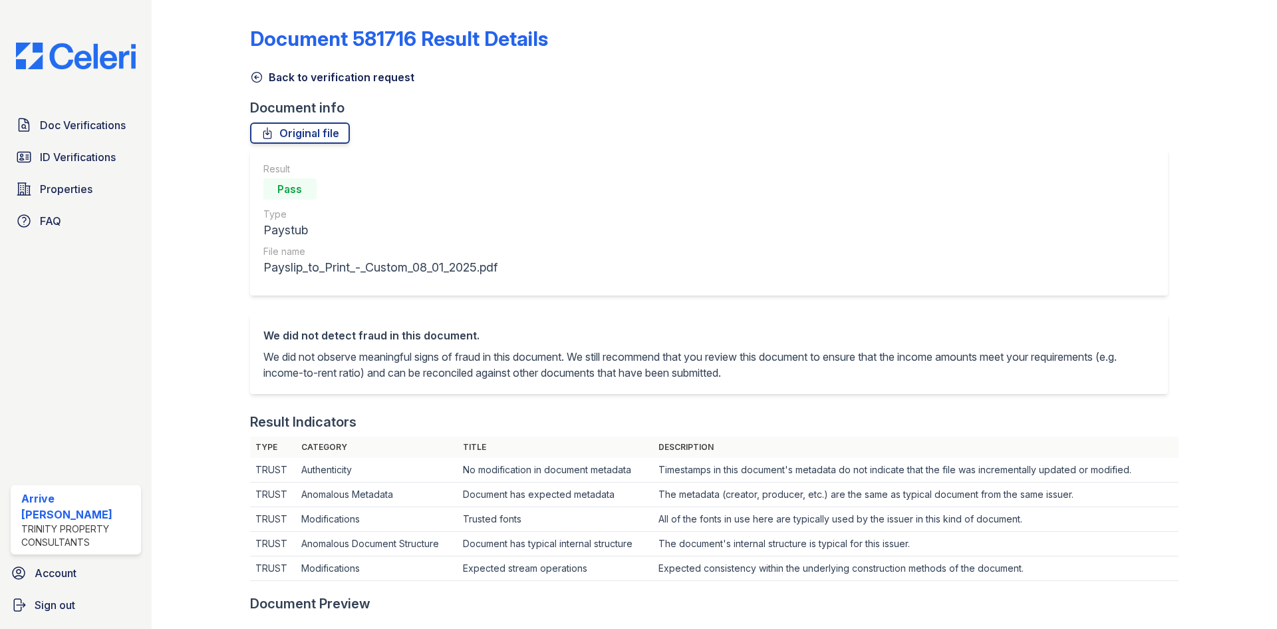 The image size is (1277, 629). Describe the element at coordinates (376, 494) in the screenshot. I see `td: Anomalous Metadata` at that location.